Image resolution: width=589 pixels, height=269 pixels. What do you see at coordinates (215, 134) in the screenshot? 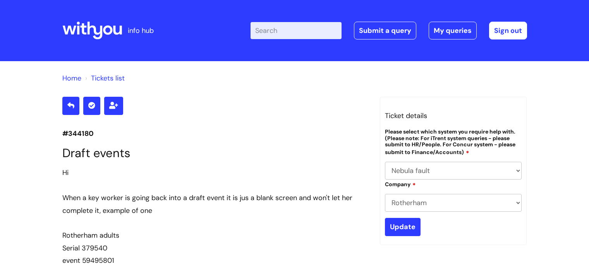
I see `p: #344180` at bounding box center [215, 134].